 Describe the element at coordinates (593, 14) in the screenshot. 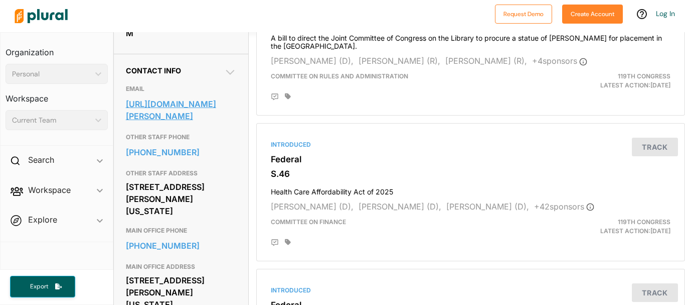

I see `button: Create Account` at that location.